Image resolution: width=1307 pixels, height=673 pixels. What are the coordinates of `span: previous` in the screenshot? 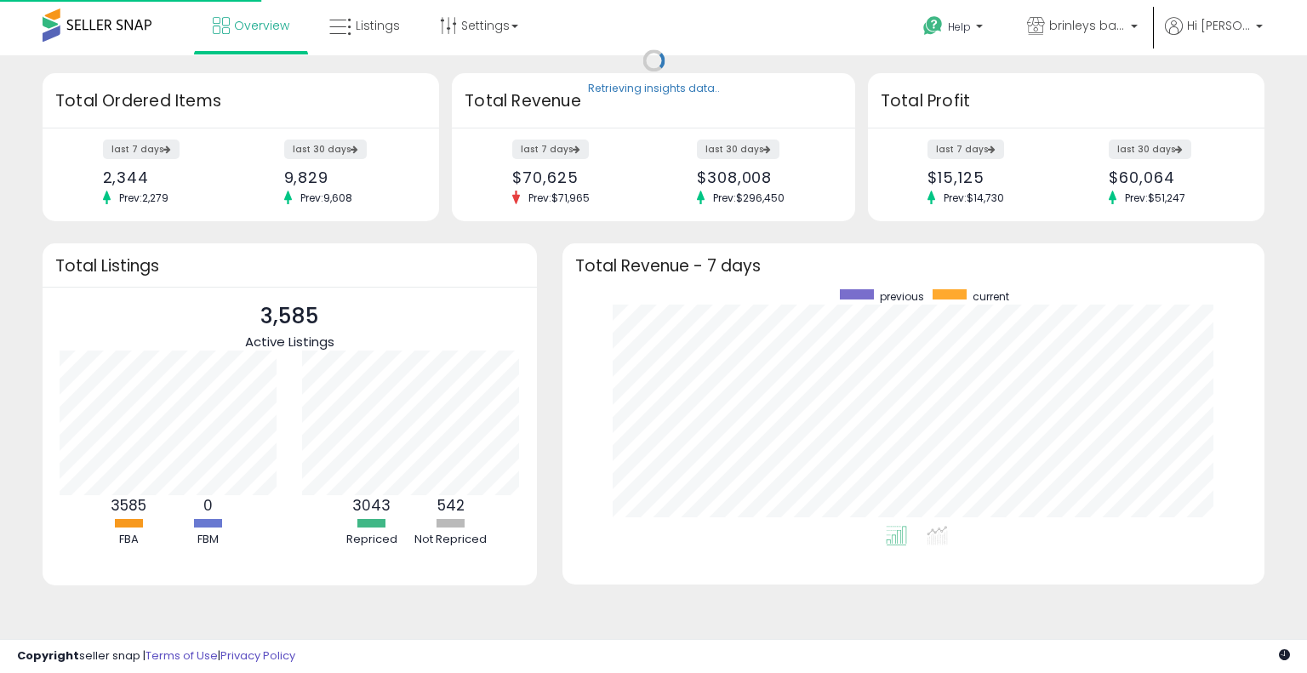 It's located at (902, 296).